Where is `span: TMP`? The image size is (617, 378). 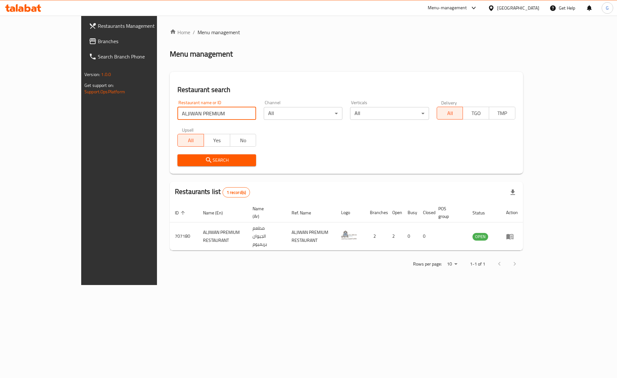 span: TMP is located at coordinates (502, 113).